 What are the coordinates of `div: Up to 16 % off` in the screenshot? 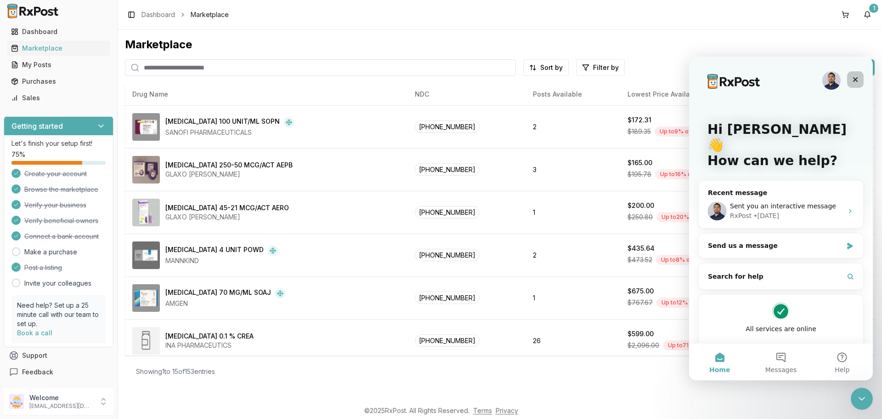 It's located at (678, 174).